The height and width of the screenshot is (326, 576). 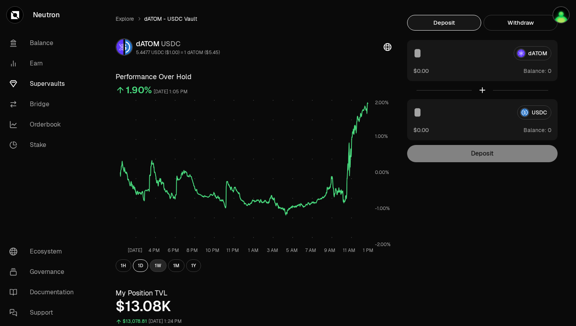 What do you see at coordinates (120, 47) in the screenshot?
I see `img: dATOM Logo` at bounding box center [120, 47].